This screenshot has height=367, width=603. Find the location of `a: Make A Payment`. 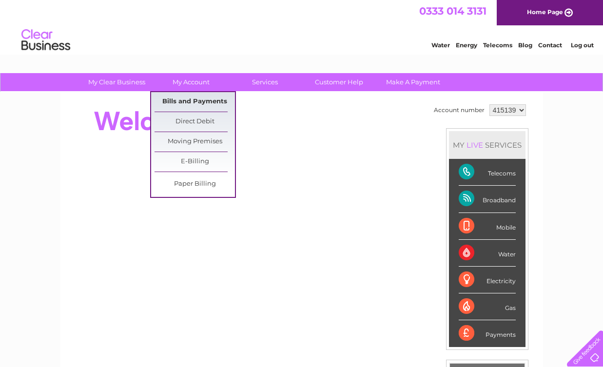

a: Make A Payment is located at coordinates (413, 82).